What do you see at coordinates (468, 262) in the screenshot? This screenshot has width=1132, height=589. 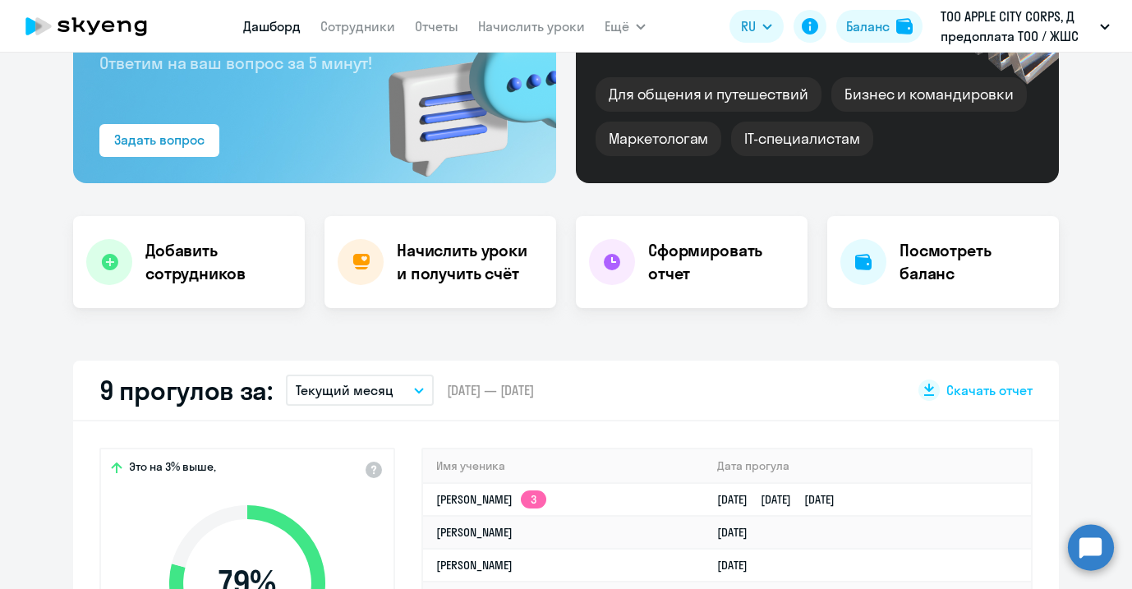 I see `h4: Начислить уроки и получить счёт` at bounding box center [468, 262].